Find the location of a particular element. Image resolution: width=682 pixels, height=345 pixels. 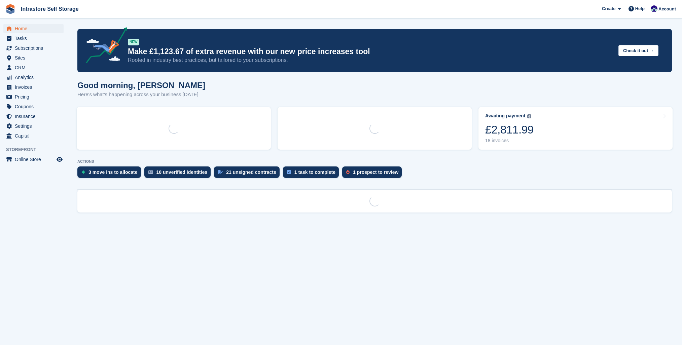

div: 1 task to complete is located at coordinates (315, 172).